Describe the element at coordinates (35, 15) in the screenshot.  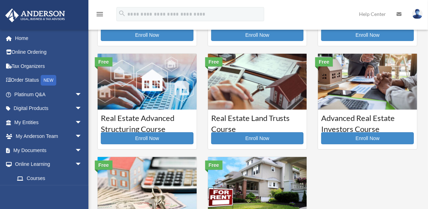
I see `img: Anderson Advisors Platinum Portal` at that location.